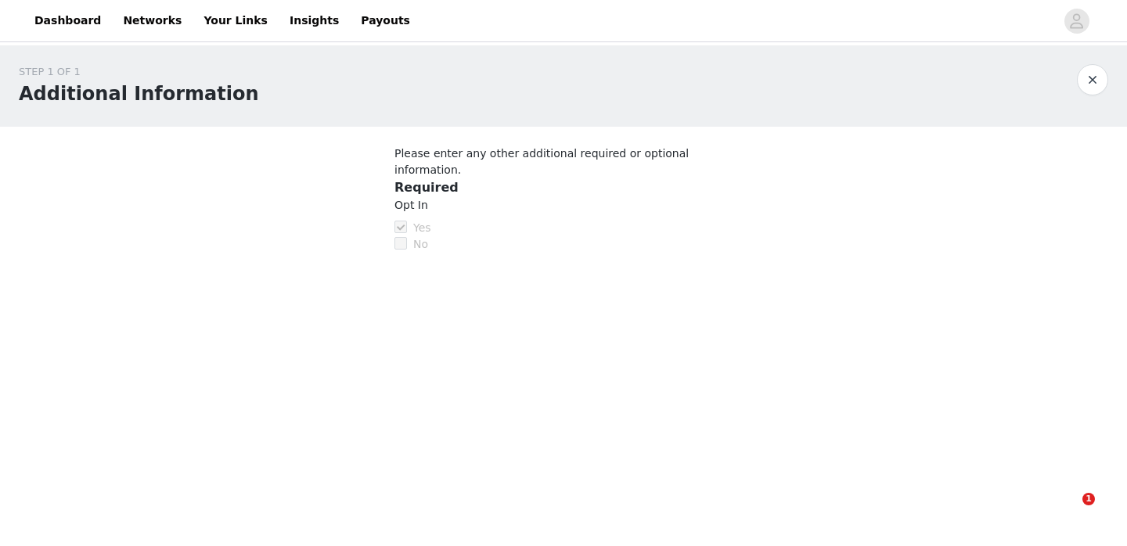 The height and width of the screenshot is (546, 1127). I want to click on h1: Additional Information, so click(139, 94).